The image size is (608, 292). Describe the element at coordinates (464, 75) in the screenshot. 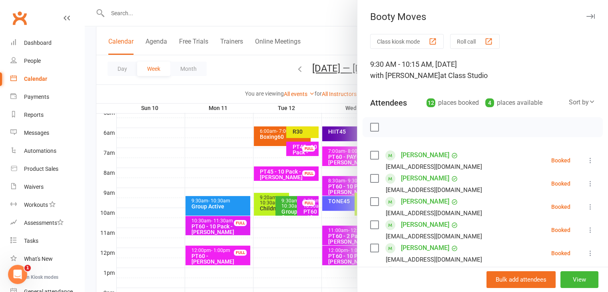

I see `span: at Class Studio` at that location.